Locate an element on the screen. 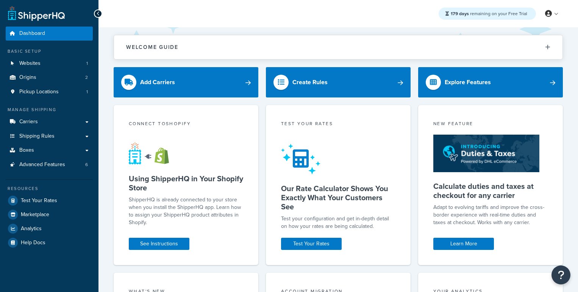 This screenshot has width=578, height=292. div: New Feature is located at coordinates (490, 124).